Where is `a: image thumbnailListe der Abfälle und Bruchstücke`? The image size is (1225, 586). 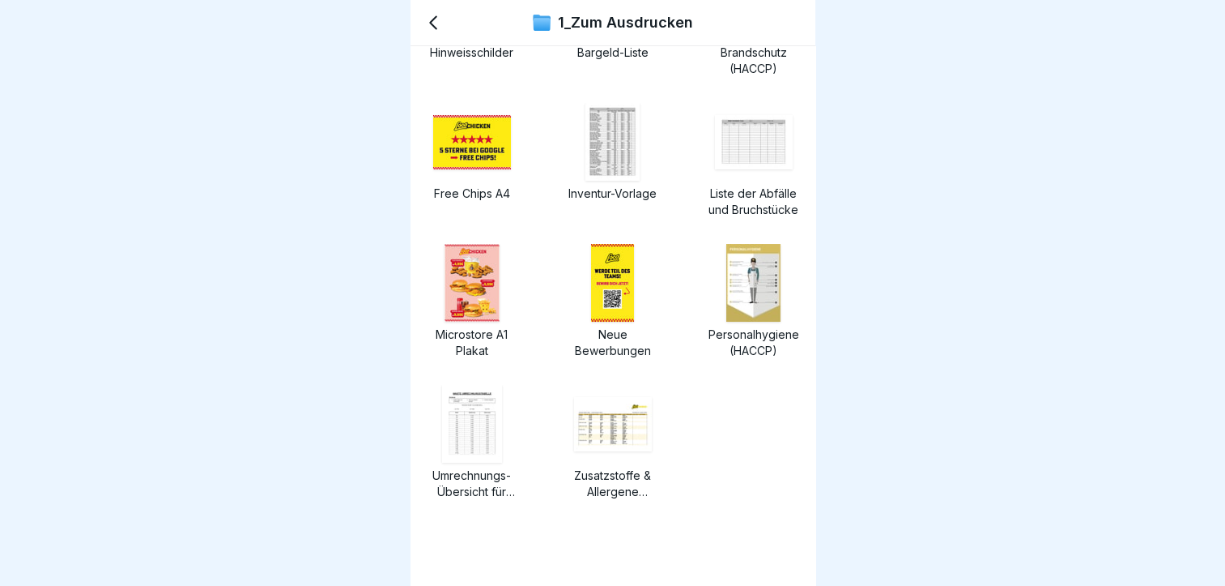
a: image thumbnailListe der Abfälle und Bruchstücke is located at coordinates (754, 160).